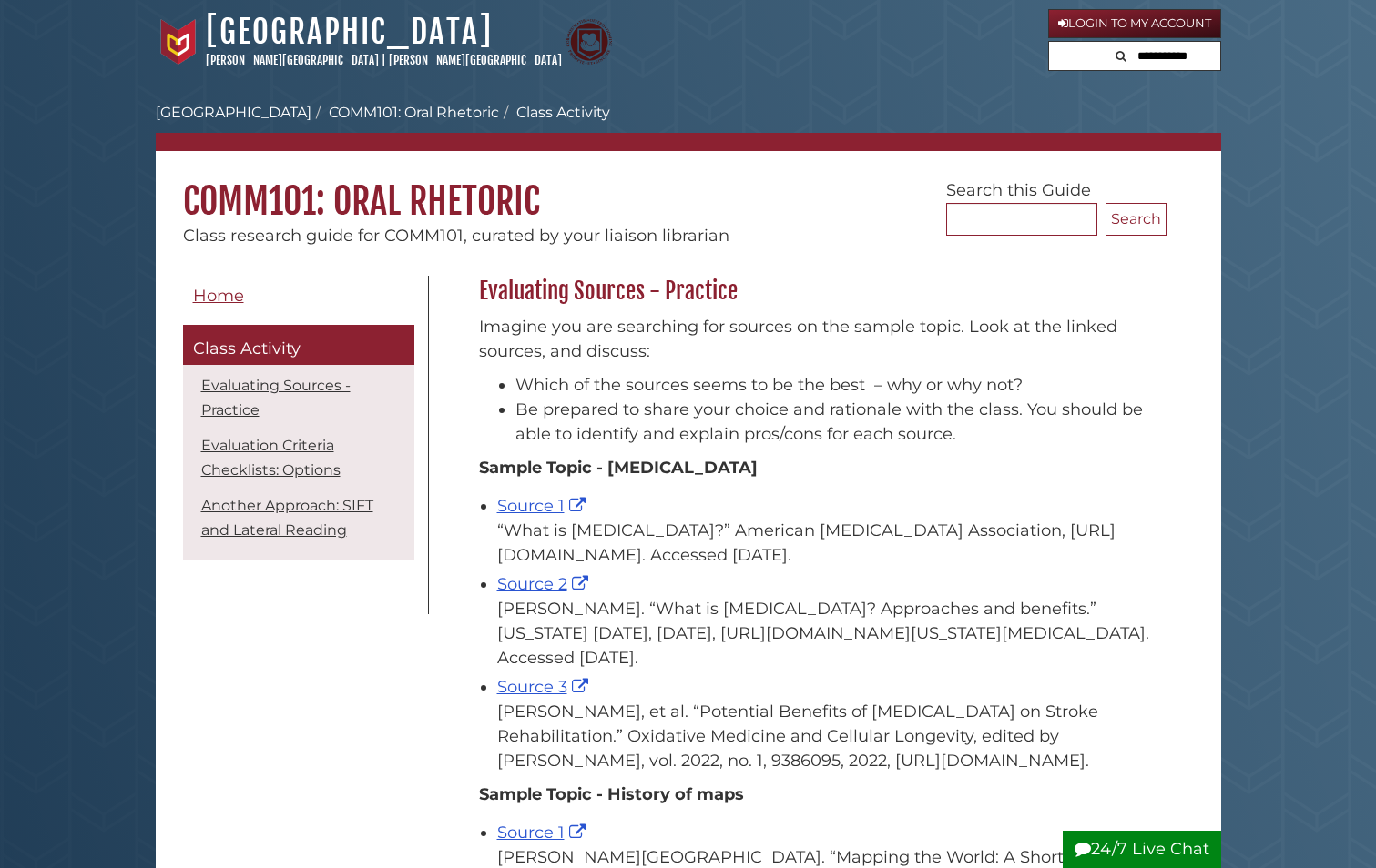 This screenshot has width=1376, height=868. I want to click on a: Login to My Account, so click(1134, 23).